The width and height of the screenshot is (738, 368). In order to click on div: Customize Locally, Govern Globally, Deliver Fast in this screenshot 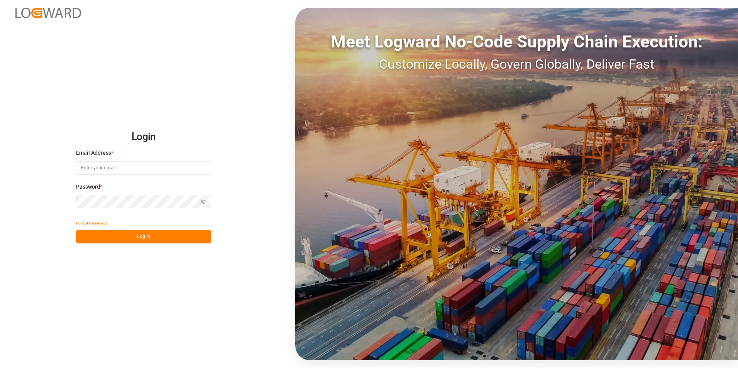, I will do `click(517, 64)`.